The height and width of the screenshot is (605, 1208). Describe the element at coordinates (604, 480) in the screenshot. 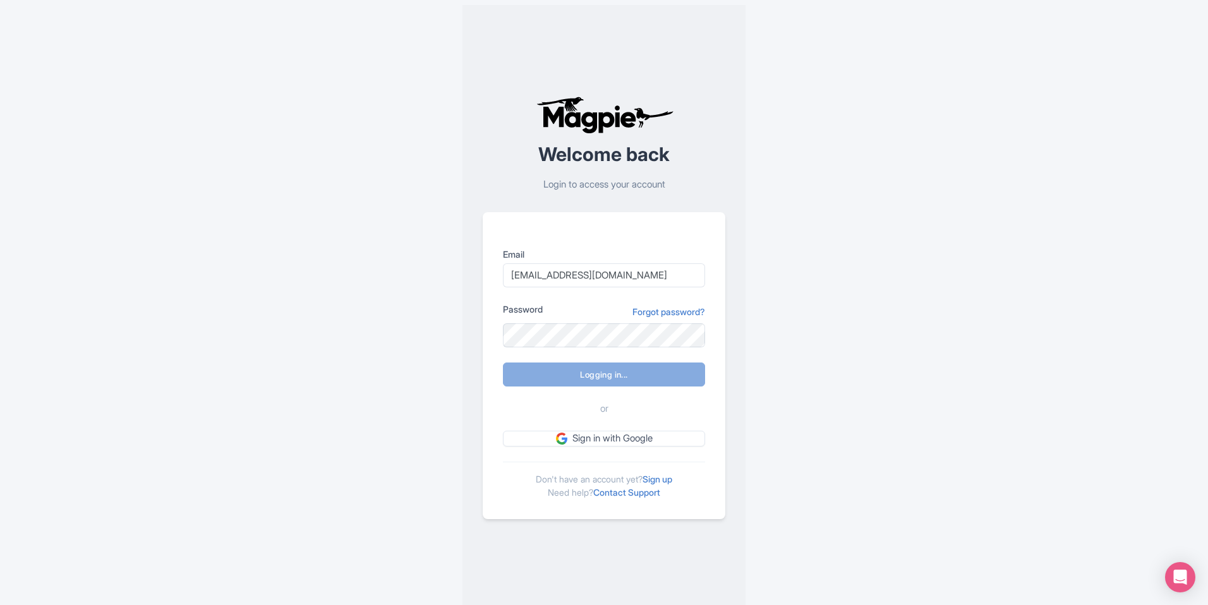

I see `div: Don't have an account yet? Need help?` at that location.